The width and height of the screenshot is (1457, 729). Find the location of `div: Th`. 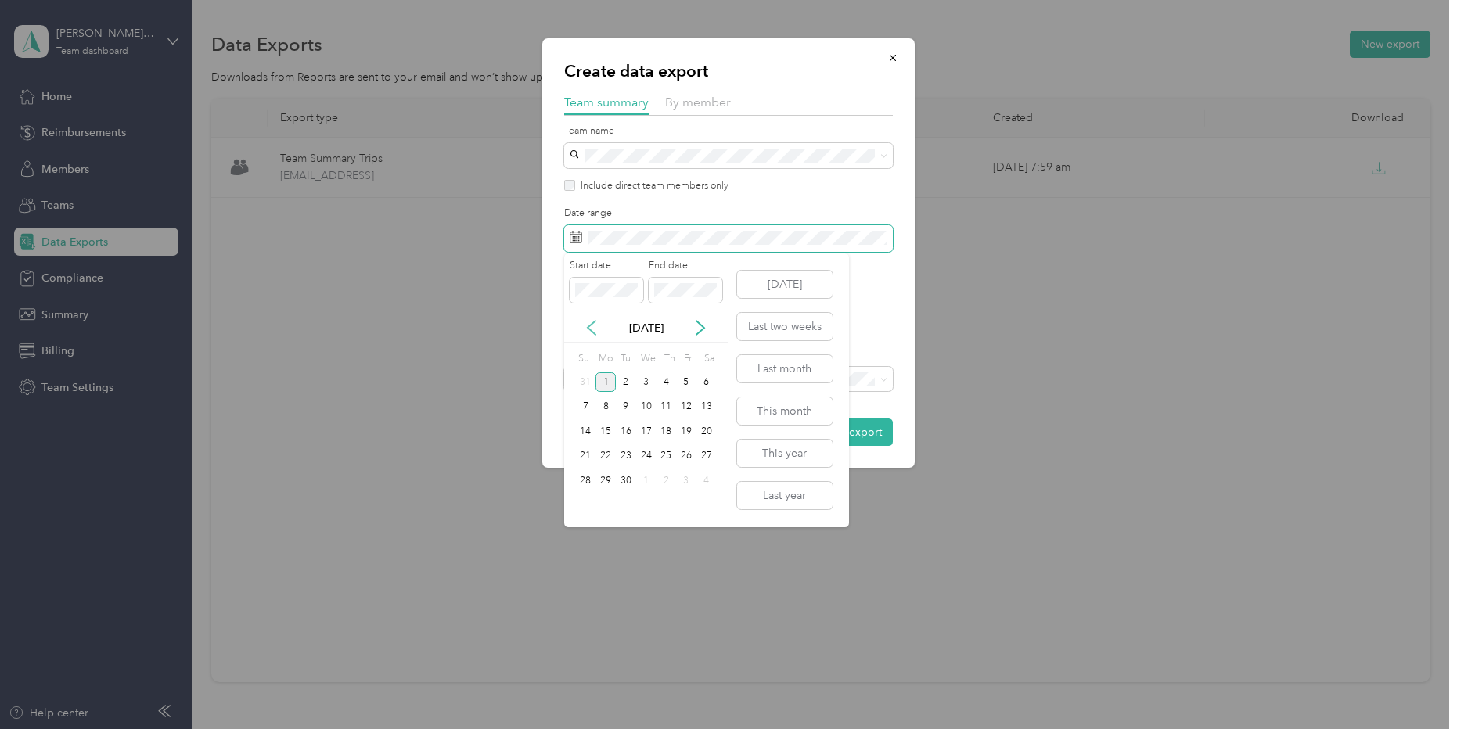

div: Th is located at coordinates (668, 359).